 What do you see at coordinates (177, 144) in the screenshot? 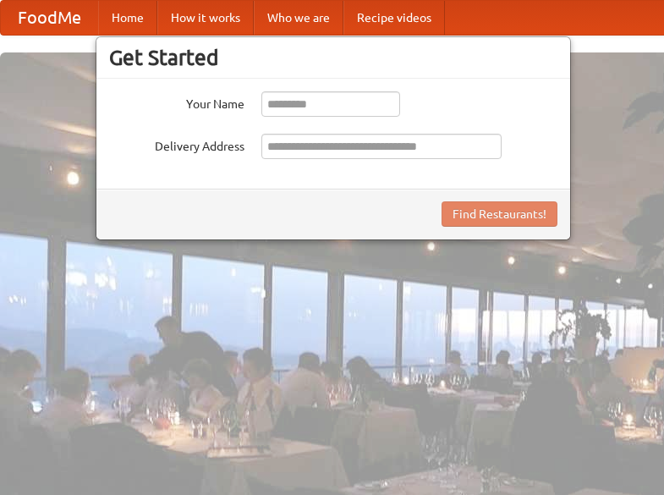
I see `label: Delivery Address` at bounding box center [177, 144].